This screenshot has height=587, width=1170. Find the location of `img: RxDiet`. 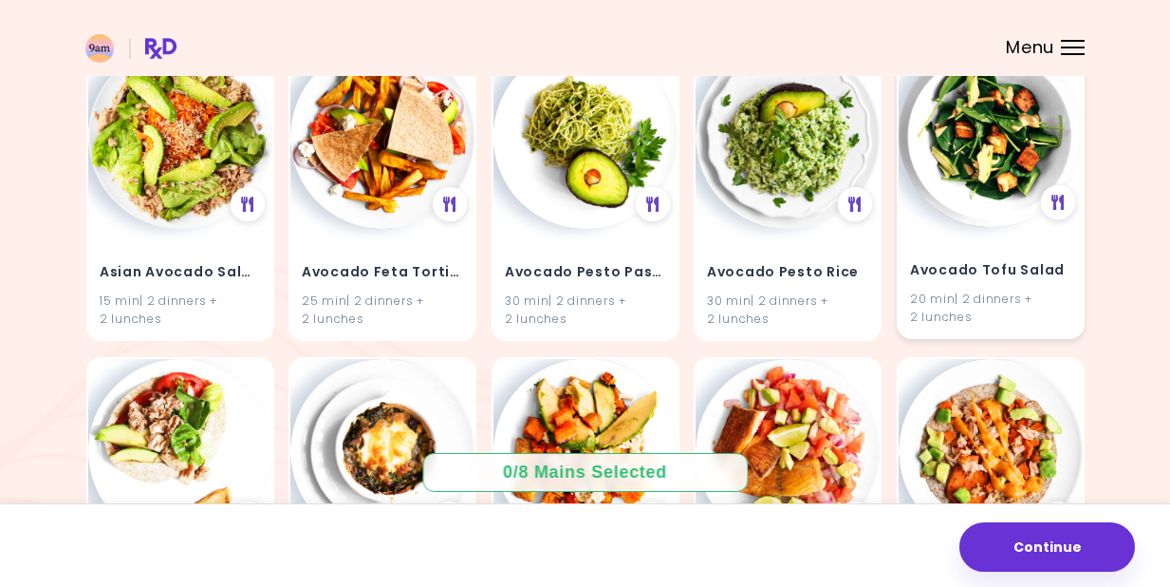

img: RxDiet is located at coordinates (131, 48).